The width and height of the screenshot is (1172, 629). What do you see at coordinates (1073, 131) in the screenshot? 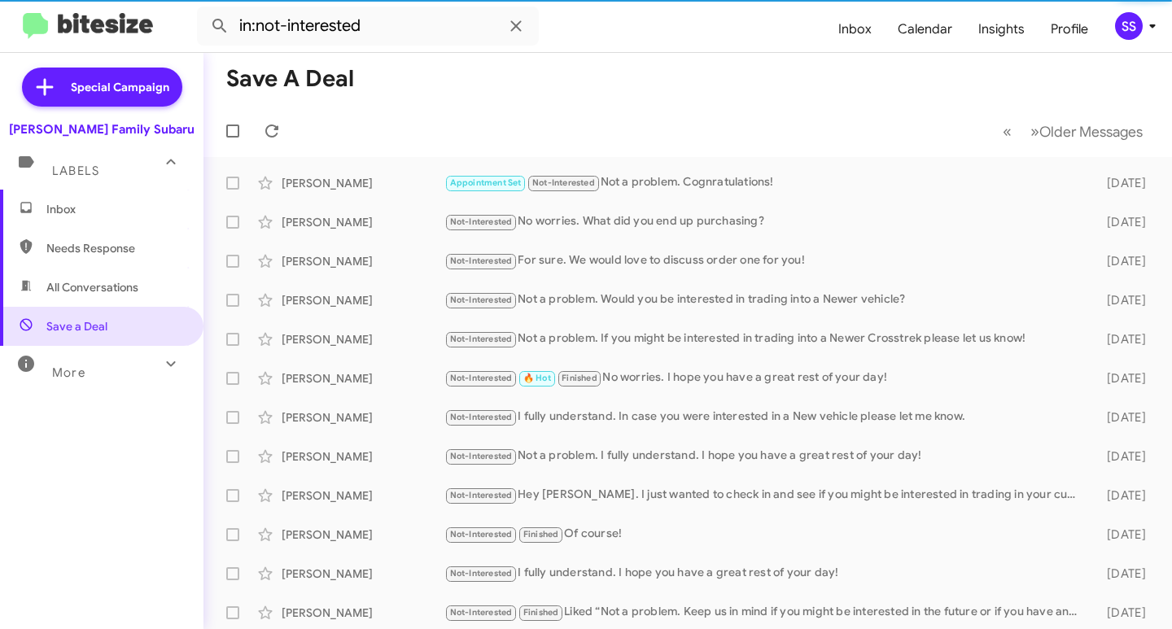
I see `nav: Page navigation example` at bounding box center [1073, 131].